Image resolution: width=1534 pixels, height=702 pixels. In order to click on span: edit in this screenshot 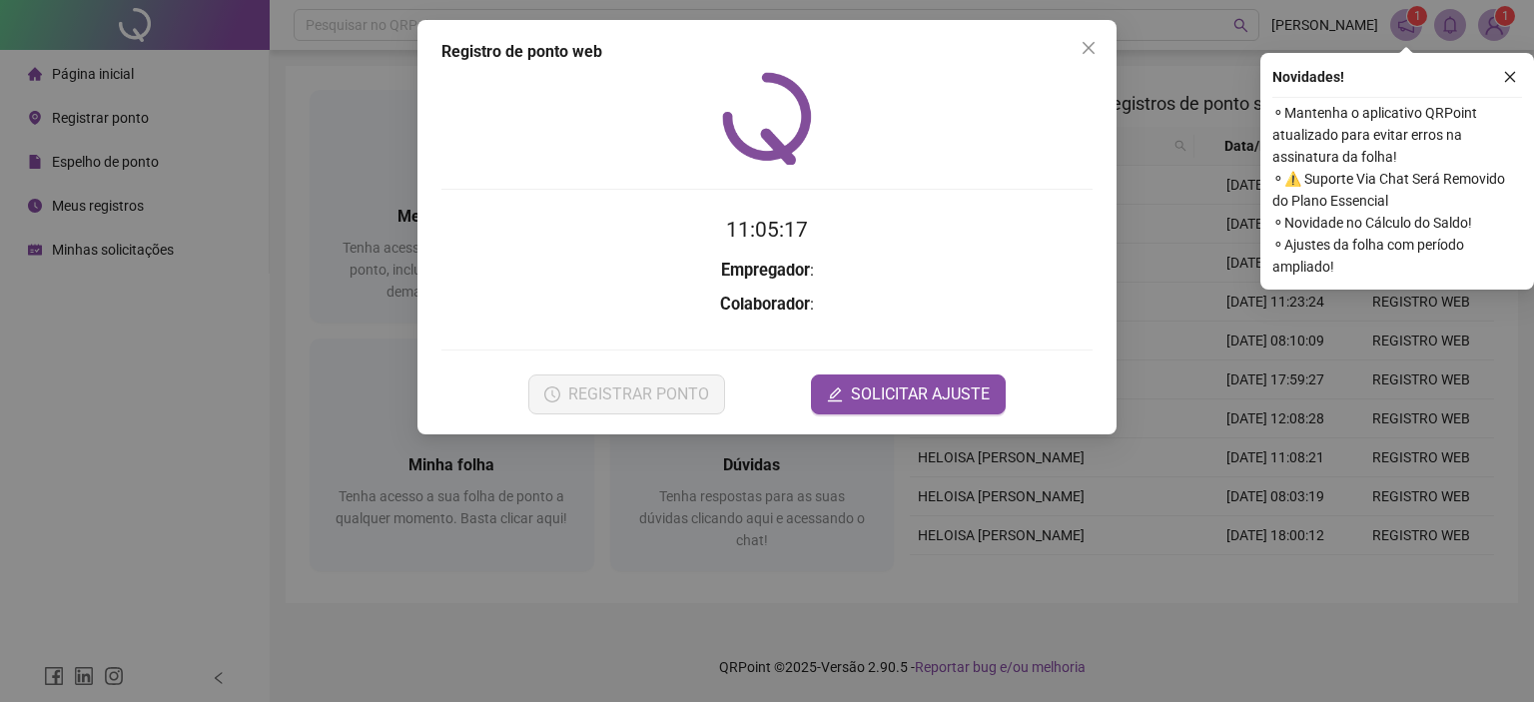, I will do `click(835, 394)`.